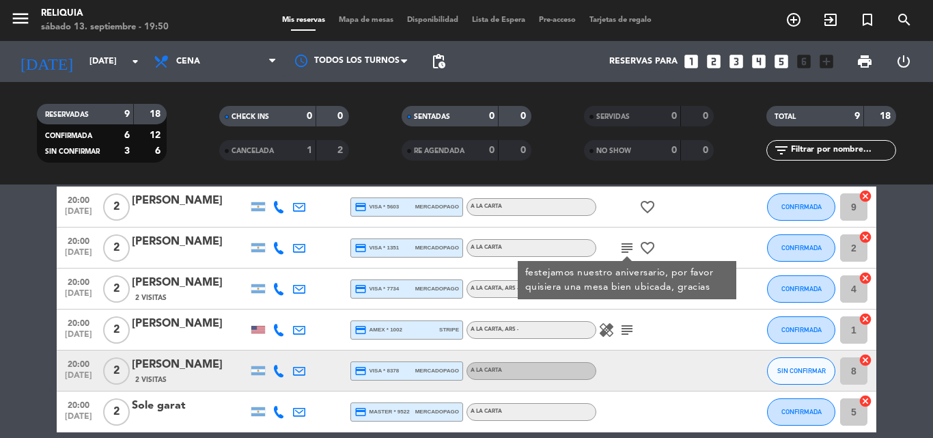 The height and width of the screenshot is (438, 933). Describe the element at coordinates (865, 62) in the screenshot. I see `span: print` at that location.